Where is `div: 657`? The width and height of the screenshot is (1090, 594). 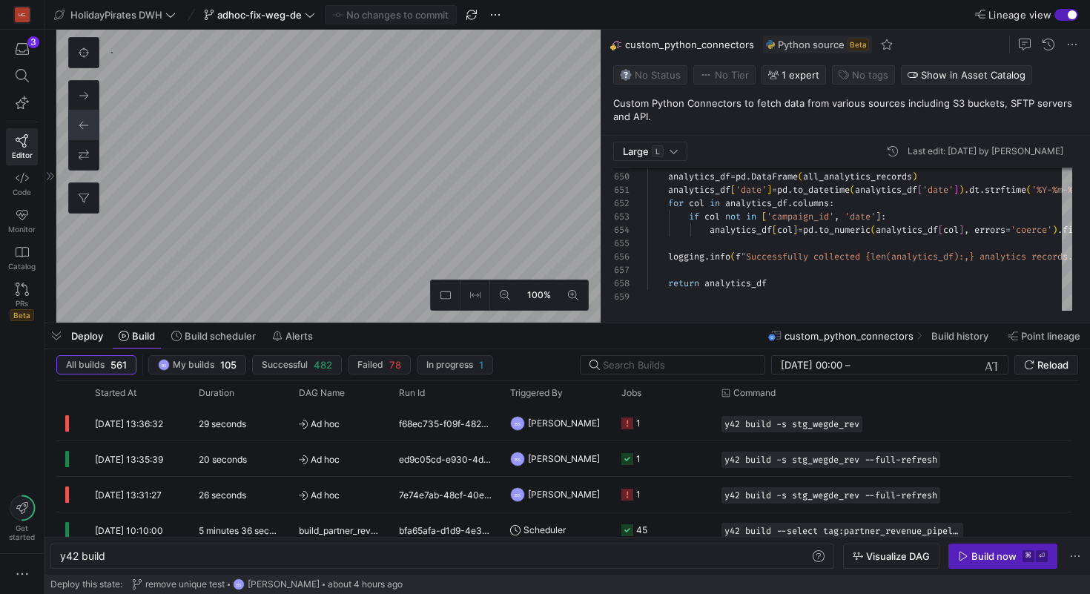 div: 657 is located at coordinates (621, 270).